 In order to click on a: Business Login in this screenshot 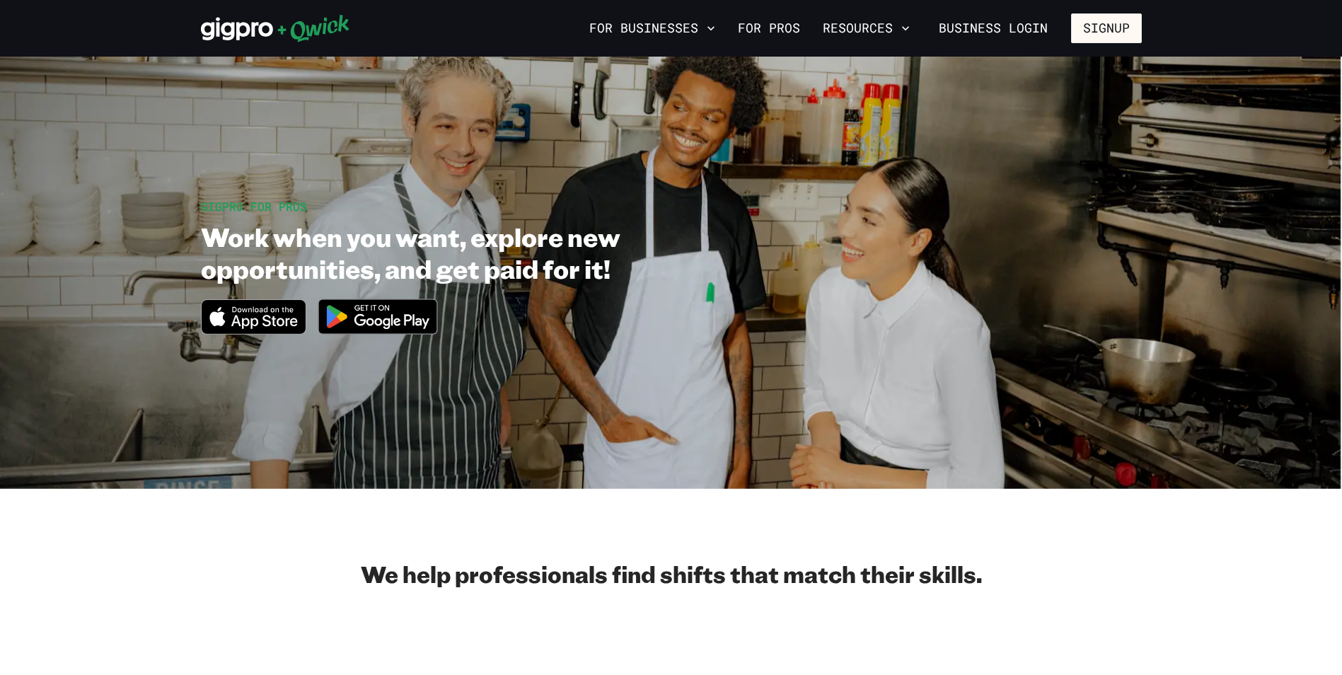, I will do `click(993, 28)`.